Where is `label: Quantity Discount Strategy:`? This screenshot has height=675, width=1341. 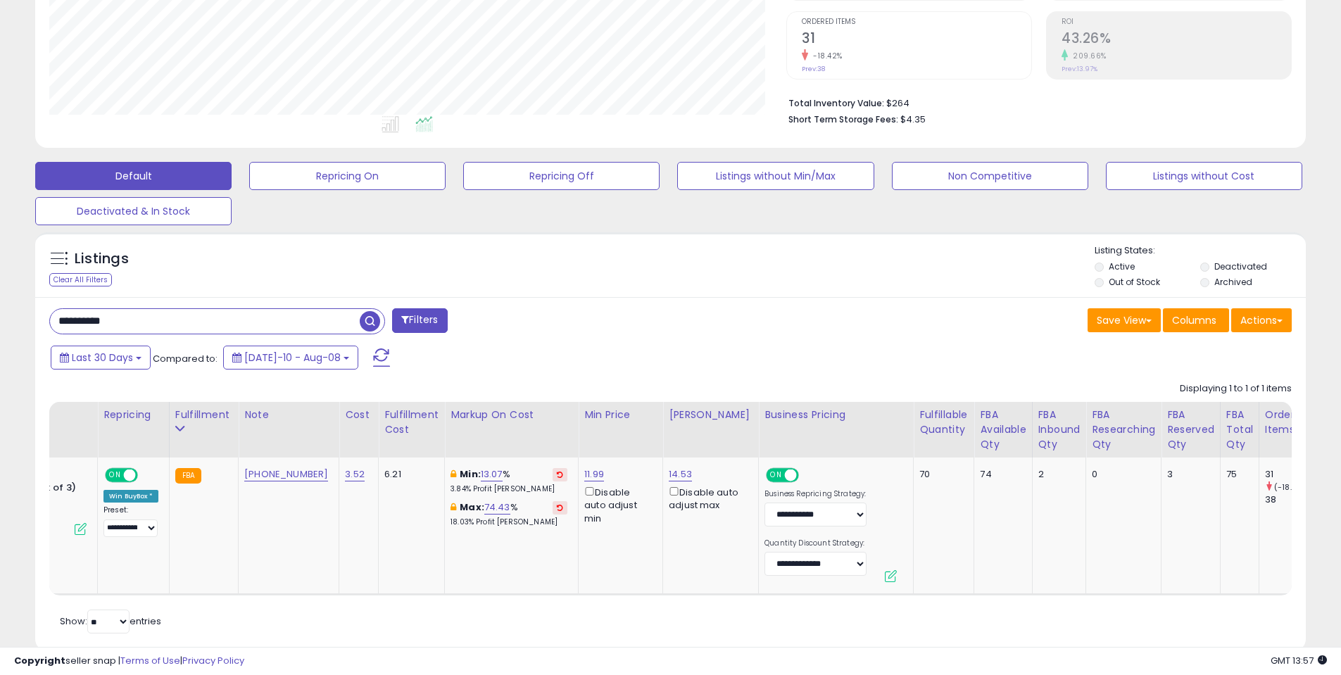 label: Quantity Discount Strategy: is located at coordinates (815, 543).